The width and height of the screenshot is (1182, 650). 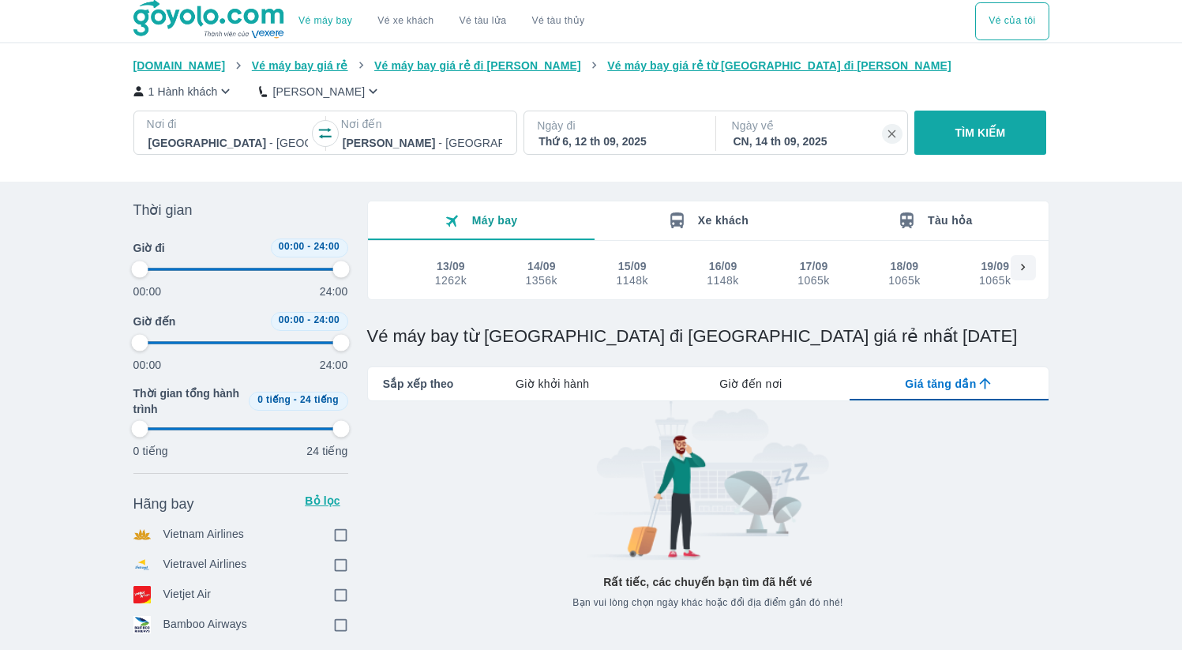 I want to click on div: 14/09, so click(x=542, y=266).